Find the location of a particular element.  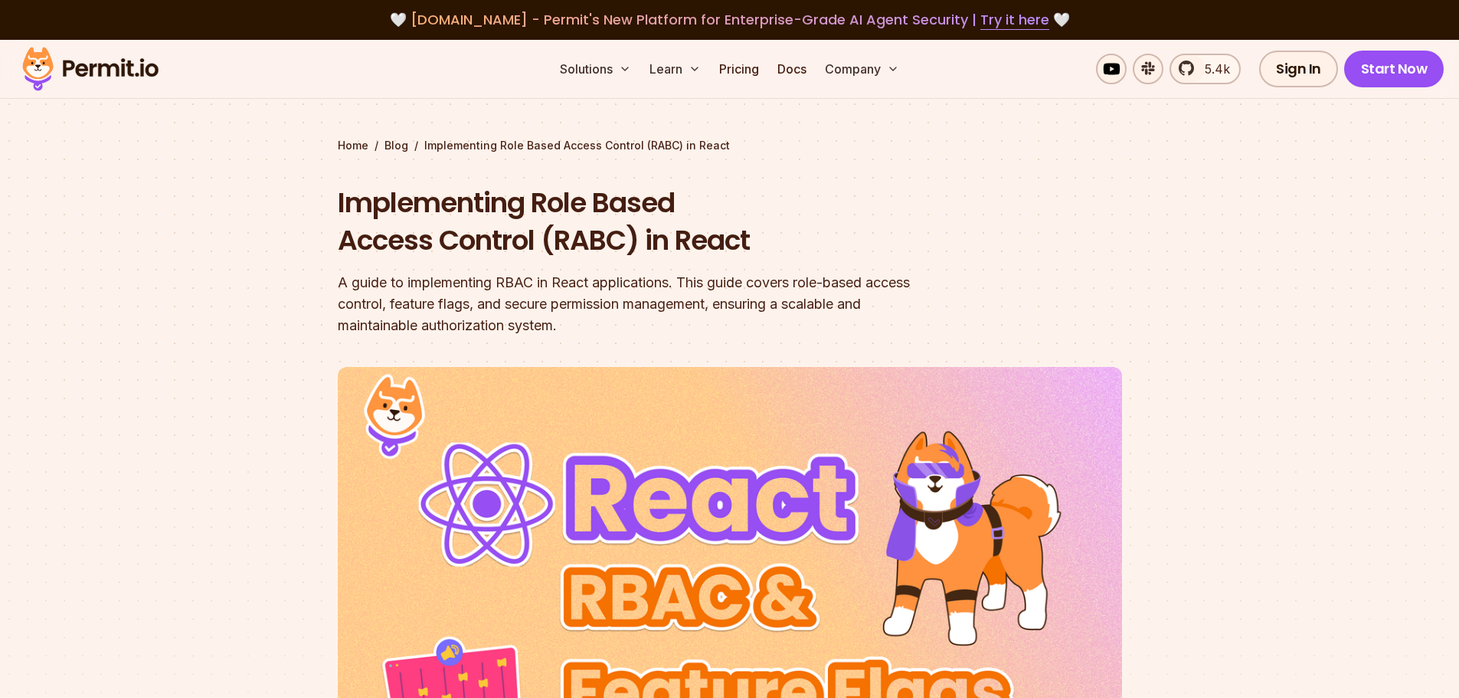

a: Home is located at coordinates (353, 145).